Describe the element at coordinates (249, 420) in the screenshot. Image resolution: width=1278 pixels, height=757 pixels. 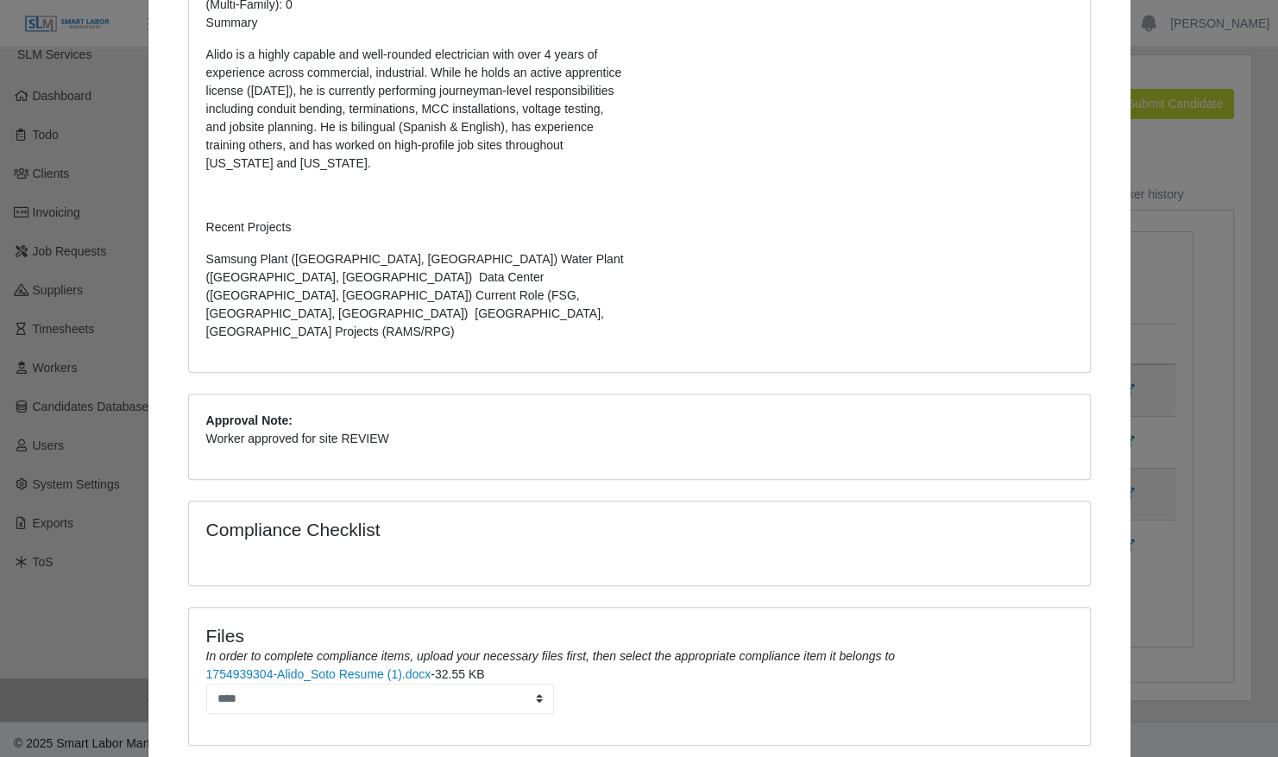
I see `b: Approval Note:` at that location.